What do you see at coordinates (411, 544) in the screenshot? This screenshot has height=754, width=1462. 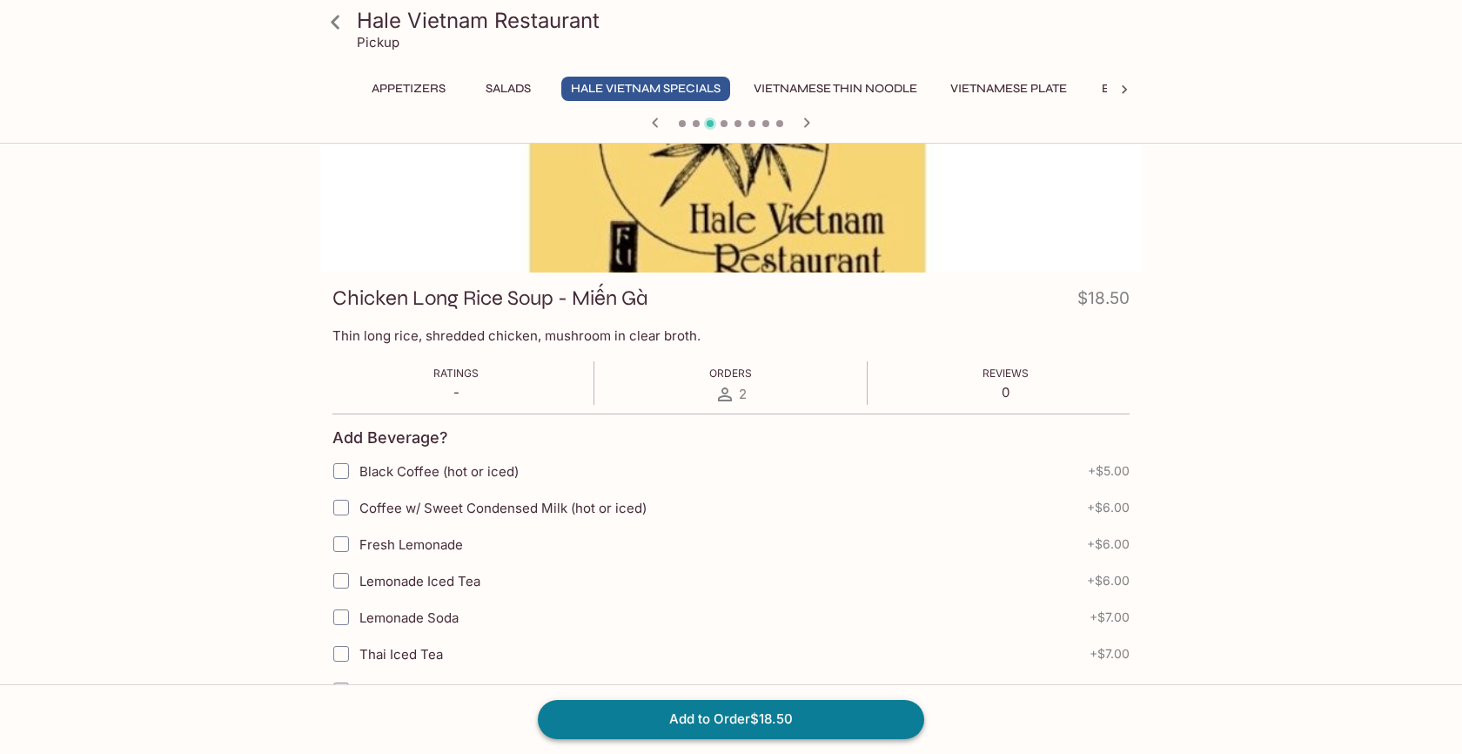 I see `span: Fresh Lemonade` at bounding box center [411, 544].